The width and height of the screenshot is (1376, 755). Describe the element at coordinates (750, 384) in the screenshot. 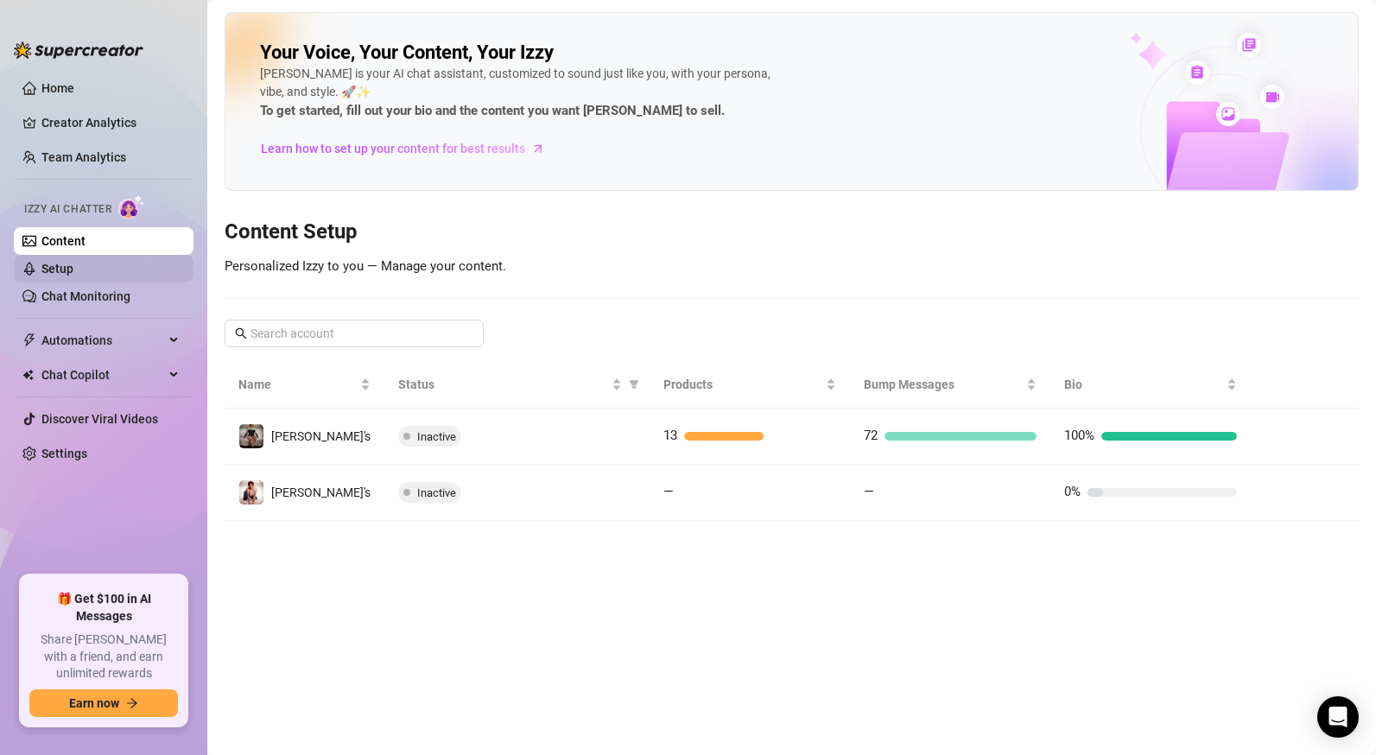

I see `th: Products` at that location.